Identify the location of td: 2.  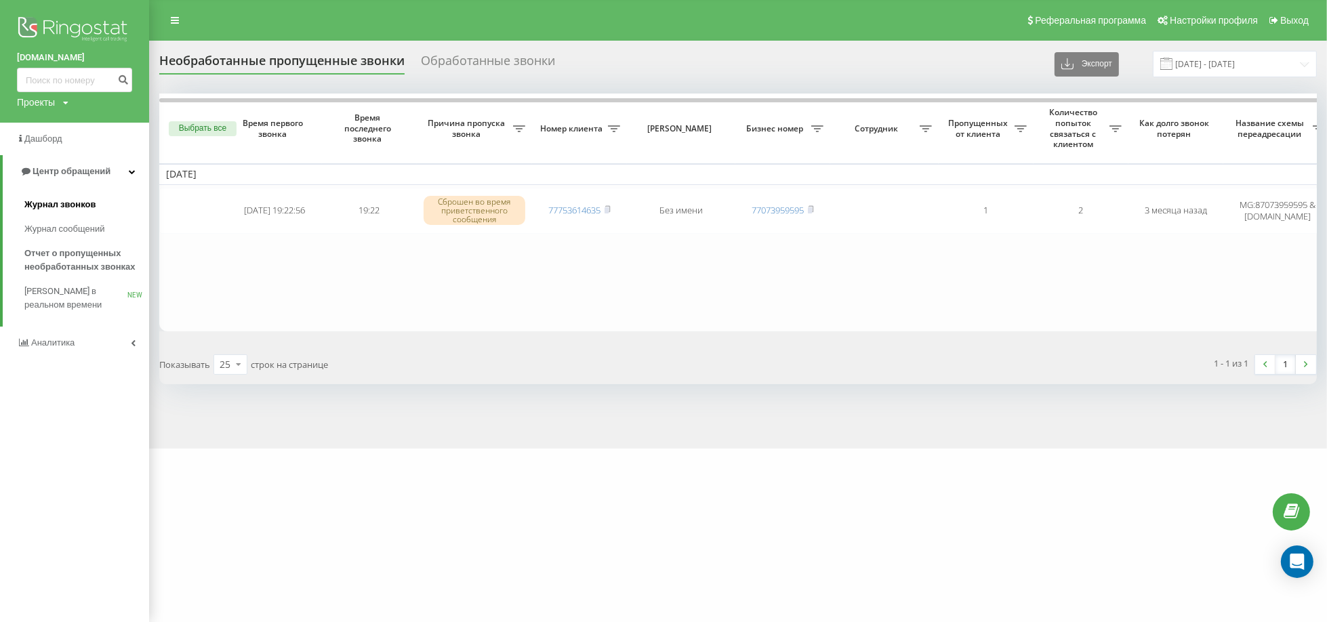
(1081, 211).